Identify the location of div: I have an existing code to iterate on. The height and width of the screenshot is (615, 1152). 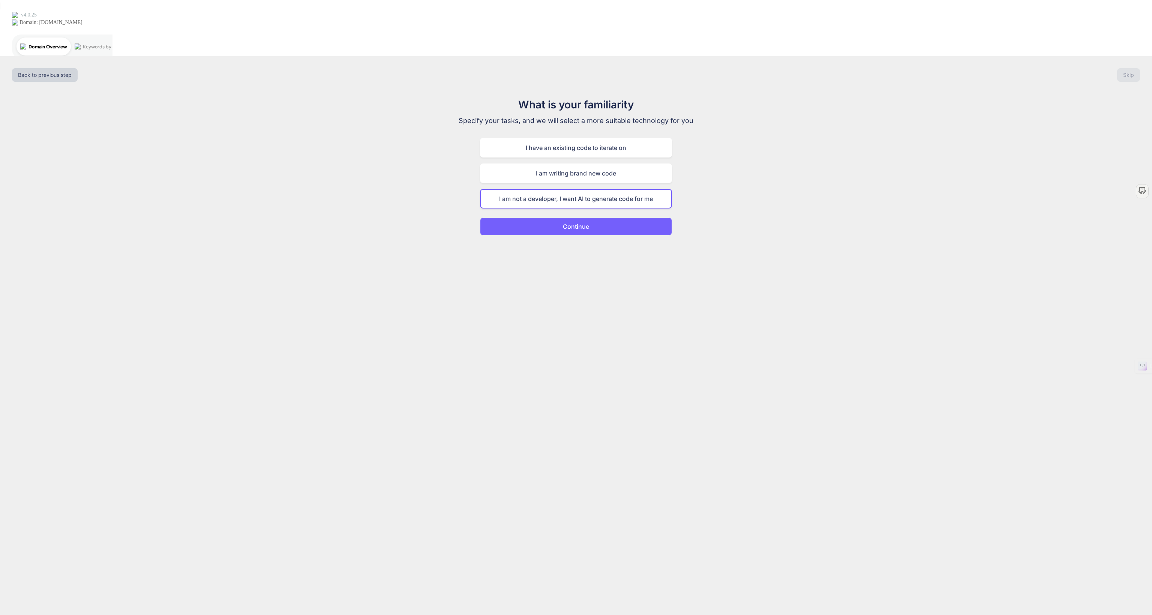
(576, 148).